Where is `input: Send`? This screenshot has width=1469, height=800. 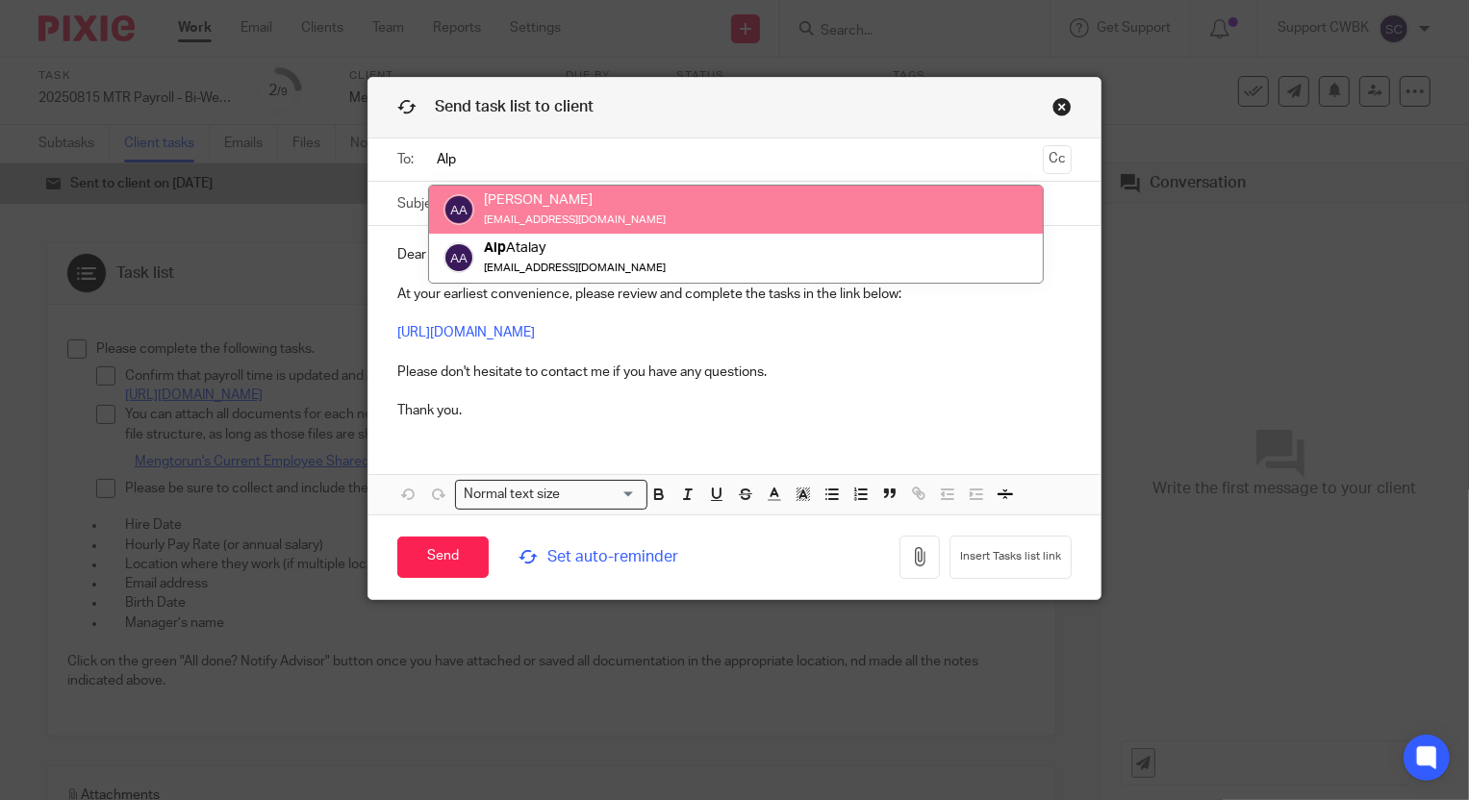 input: Send is located at coordinates (443, 557).